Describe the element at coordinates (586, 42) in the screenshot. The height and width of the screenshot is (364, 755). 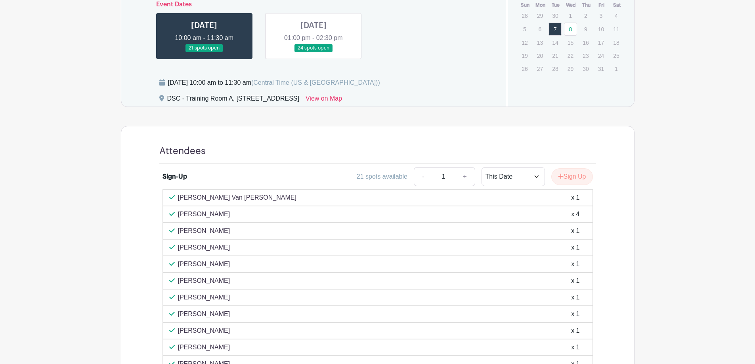
I see `p: 16` at that location.